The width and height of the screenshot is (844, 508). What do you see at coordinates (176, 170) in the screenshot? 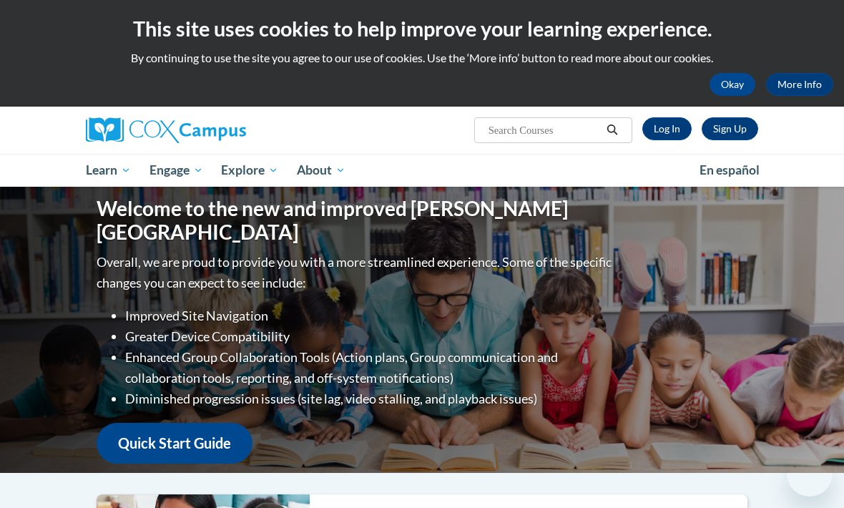
I see `span: Engage` at bounding box center [176, 170].